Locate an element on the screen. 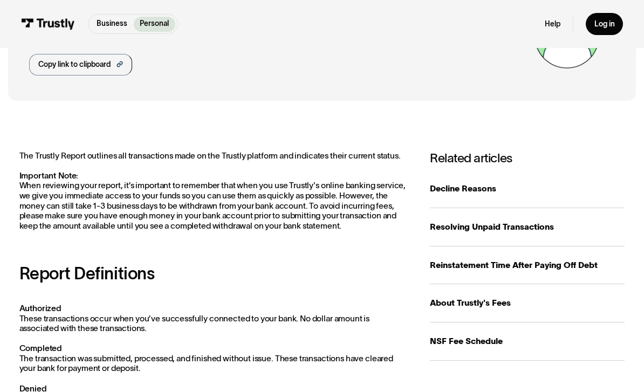  a: NSF Fee Schedule is located at coordinates (527, 342).